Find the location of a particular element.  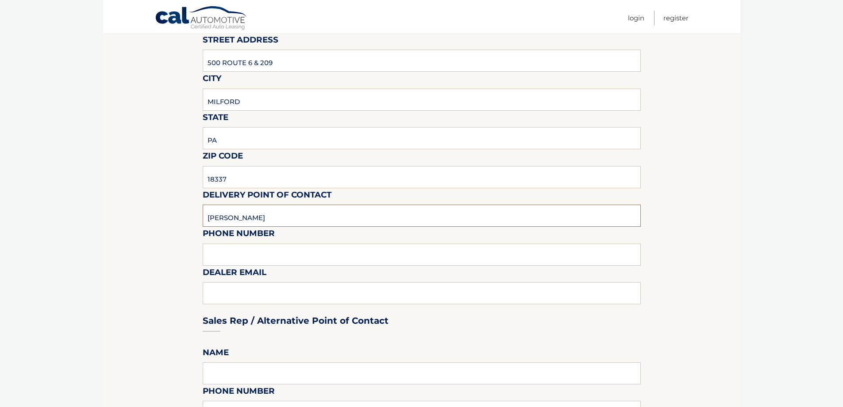

h3: Sales Rep / Alternative Point of Contact is located at coordinates (296, 320).